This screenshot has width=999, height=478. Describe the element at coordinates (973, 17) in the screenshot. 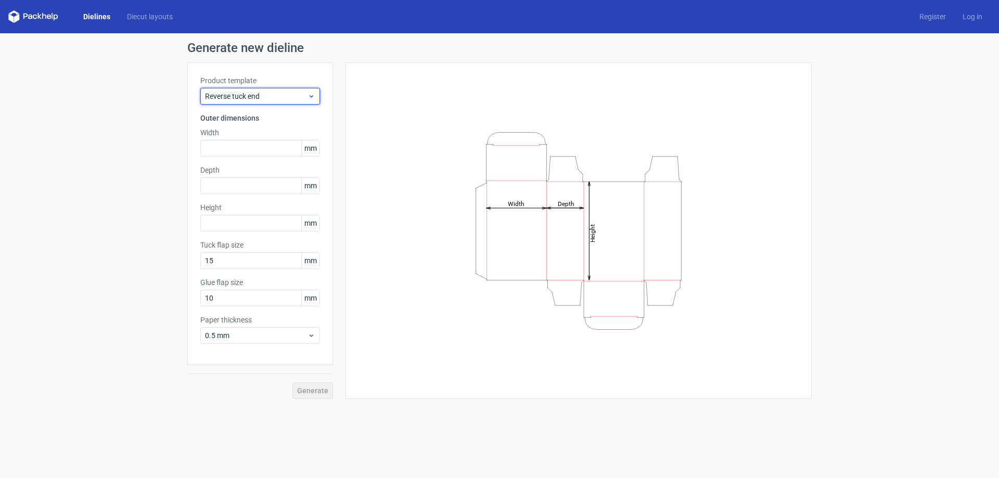

I see `a: Log in` at that location.